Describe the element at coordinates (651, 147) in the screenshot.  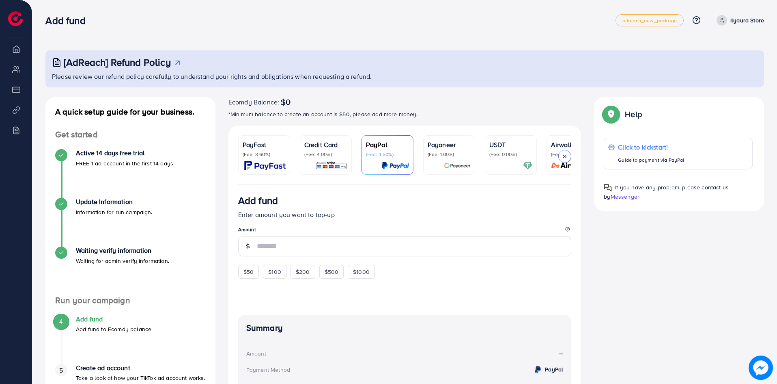
I see `p: Click to kickstart!` at that location.